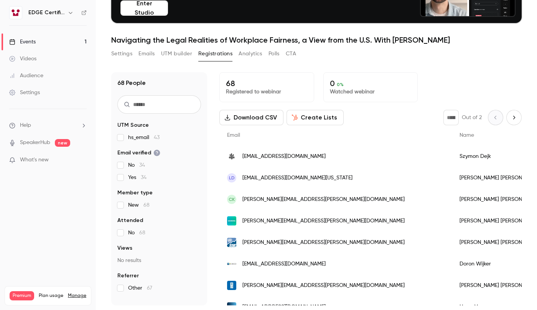  Describe the element at coordinates (472, 117) in the screenshot. I see `p: Out of 2` at that location.